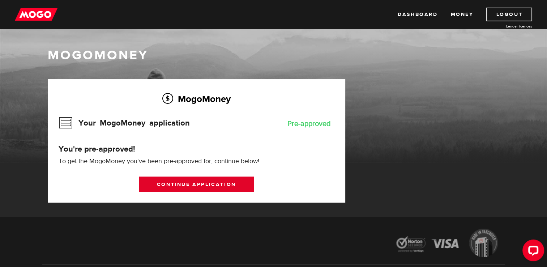  I want to click on a: Continue application, so click(196, 184).